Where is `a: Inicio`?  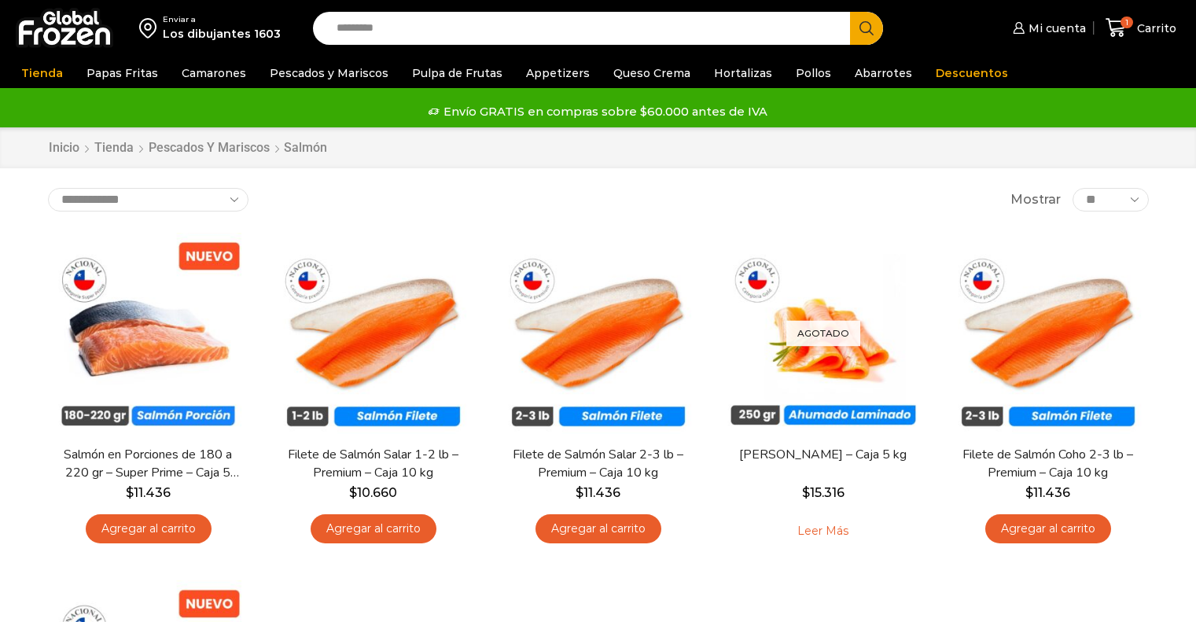
a: Inicio is located at coordinates (64, 148).